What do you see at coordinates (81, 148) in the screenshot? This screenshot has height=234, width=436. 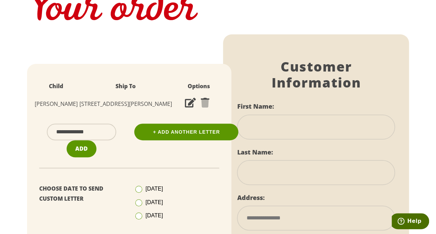 I see `button: Add` at bounding box center [81, 148].